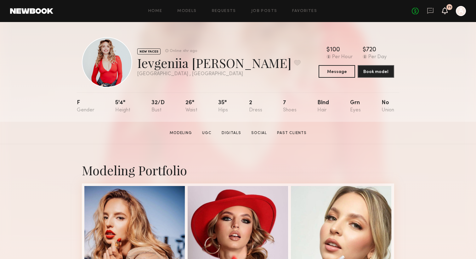 Image resolution: width=476 pixels, height=259 pixels. Describe the element at coordinates (231, 133) in the screenshot. I see `a: Digitals` at that location.